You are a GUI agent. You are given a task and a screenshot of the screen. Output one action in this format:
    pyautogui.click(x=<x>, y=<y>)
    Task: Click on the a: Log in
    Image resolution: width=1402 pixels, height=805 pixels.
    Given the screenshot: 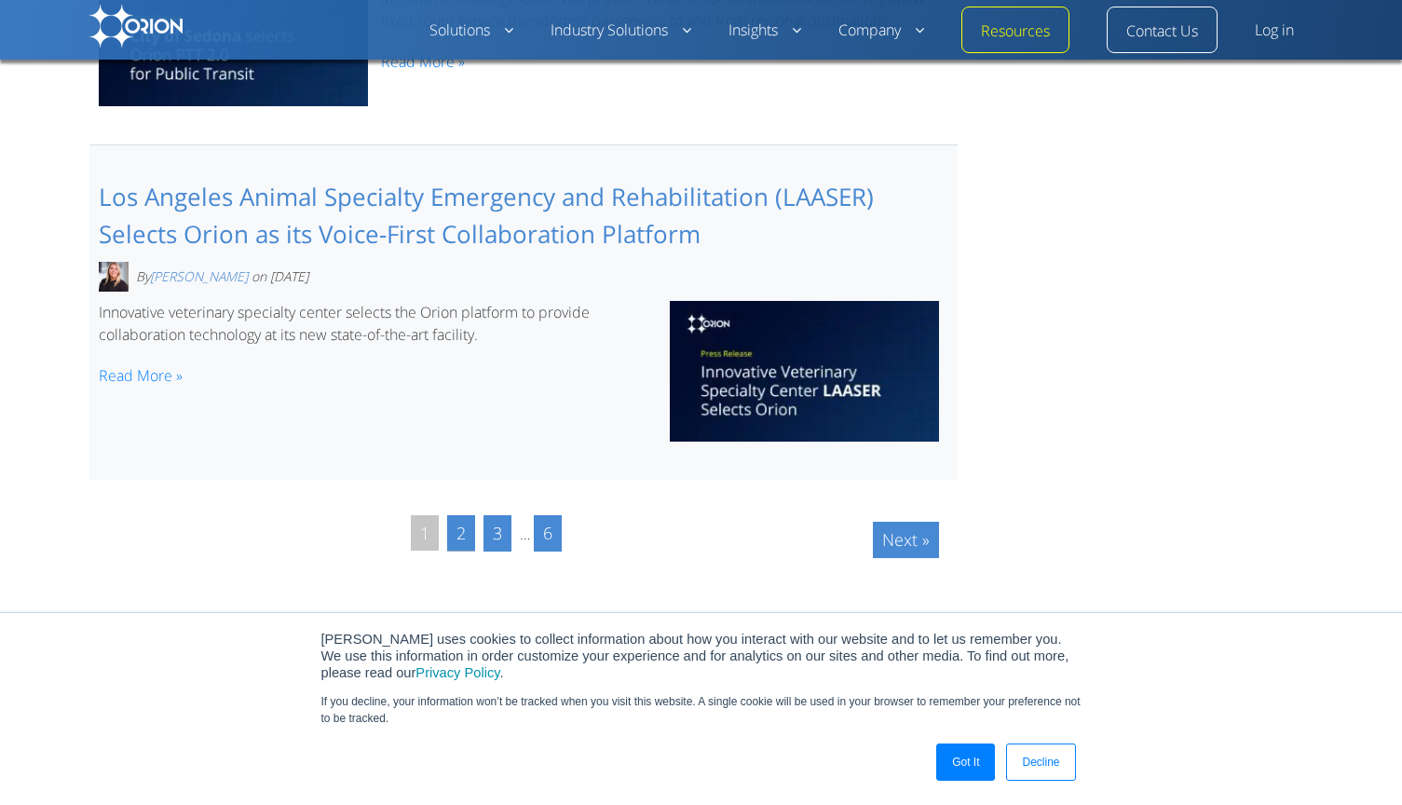 What is the action you would take?
    pyautogui.click(x=1274, y=31)
    